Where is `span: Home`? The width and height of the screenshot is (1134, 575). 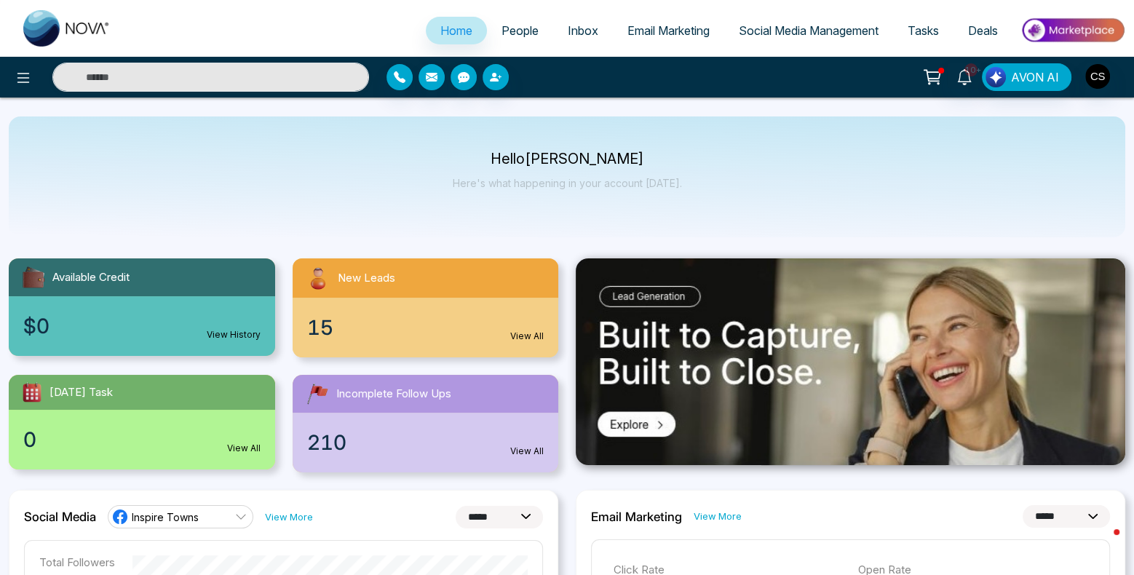 span: Home is located at coordinates (457, 31).